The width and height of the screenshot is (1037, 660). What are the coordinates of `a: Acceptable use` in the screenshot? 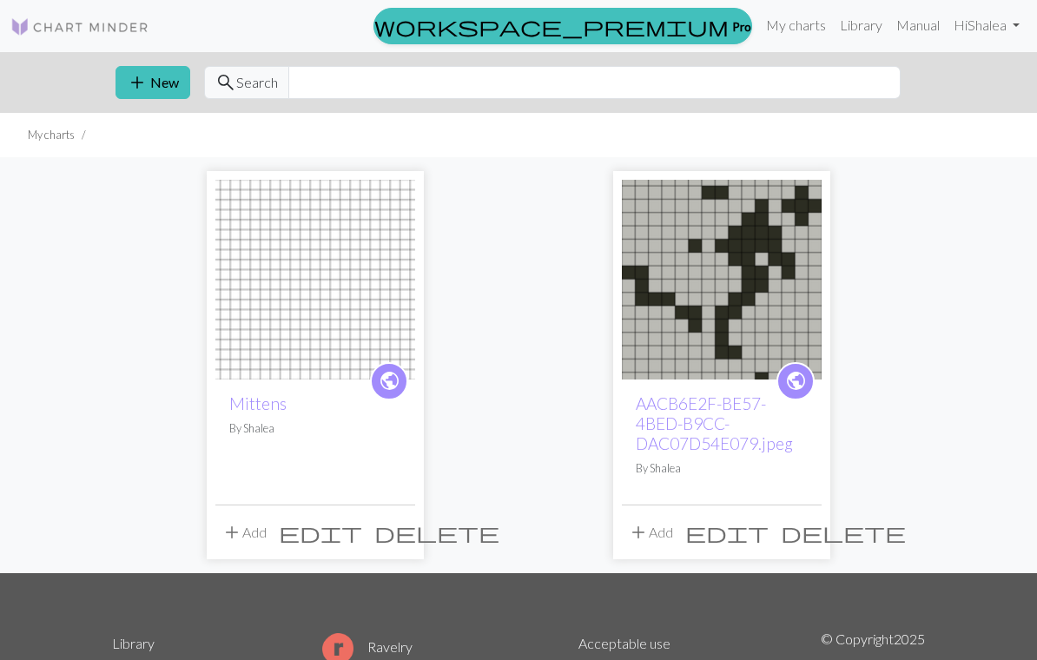 It's located at (624, 643).